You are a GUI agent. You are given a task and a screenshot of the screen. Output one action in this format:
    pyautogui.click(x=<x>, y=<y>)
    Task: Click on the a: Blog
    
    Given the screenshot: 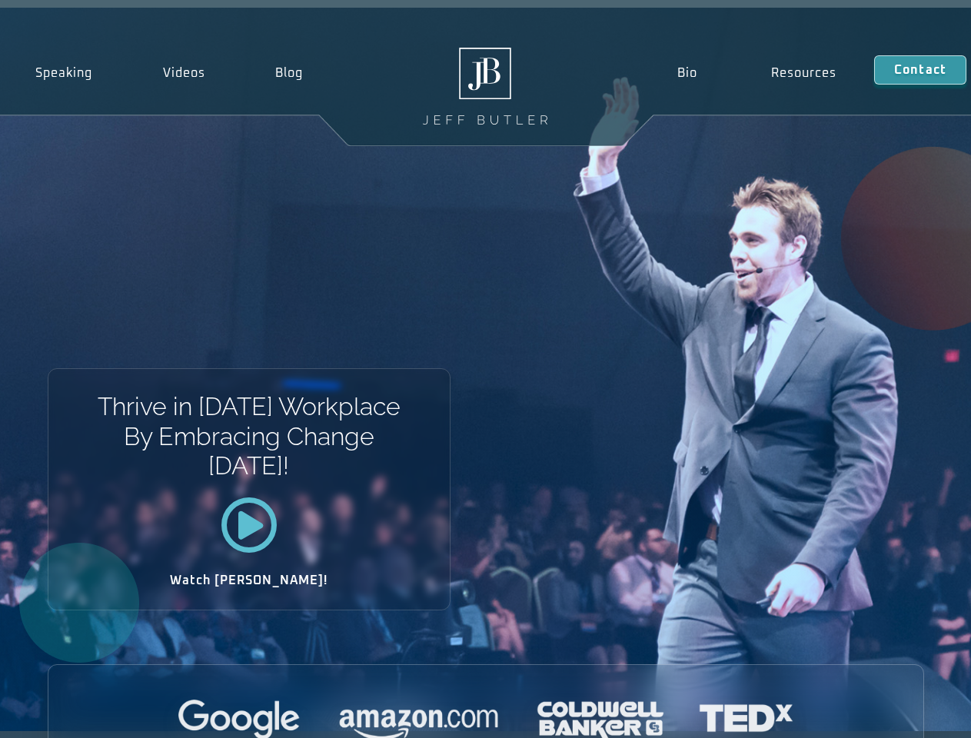 What is the action you would take?
    pyautogui.click(x=289, y=73)
    